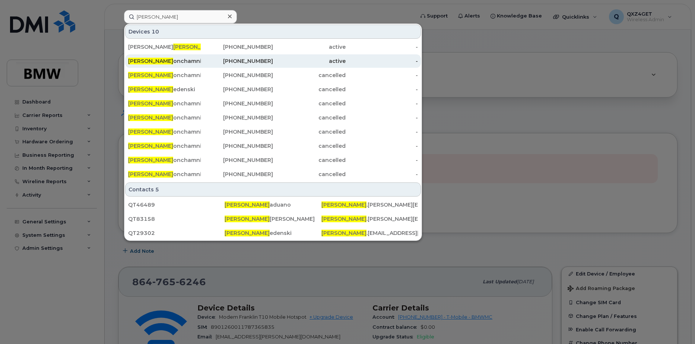 The image size is (695, 344). I want to click on div: aduano, so click(273, 205).